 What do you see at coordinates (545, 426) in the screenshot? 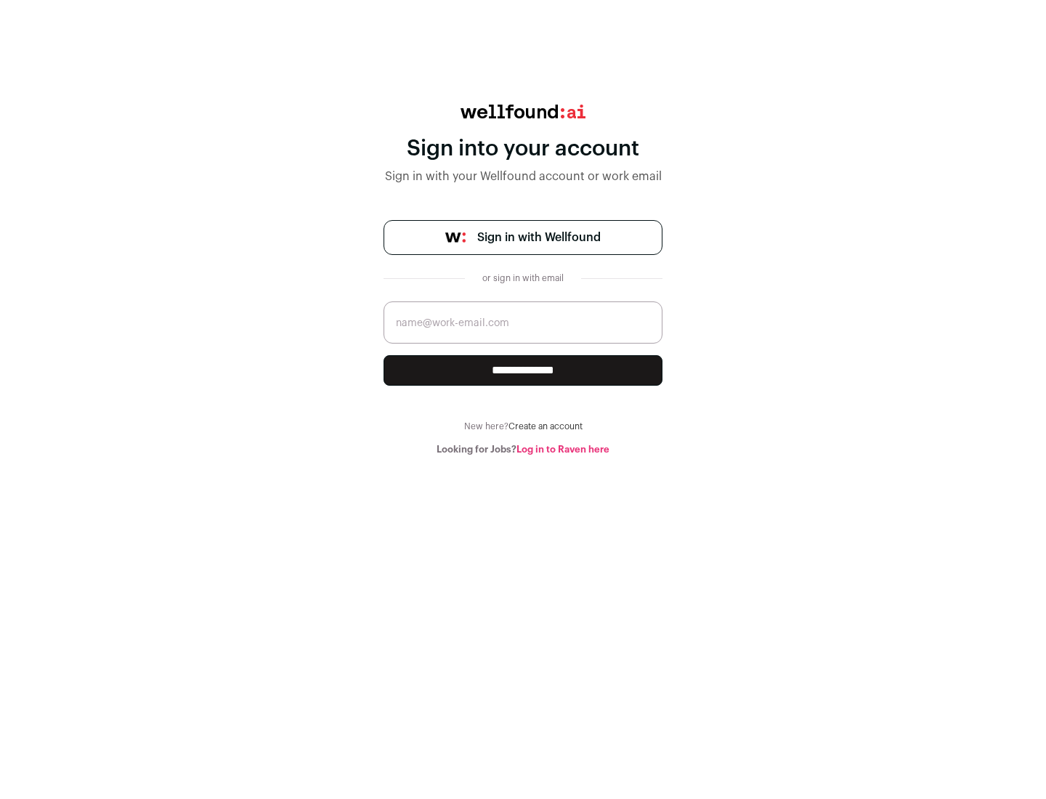
I see `a: Create an account` at bounding box center [545, 426].